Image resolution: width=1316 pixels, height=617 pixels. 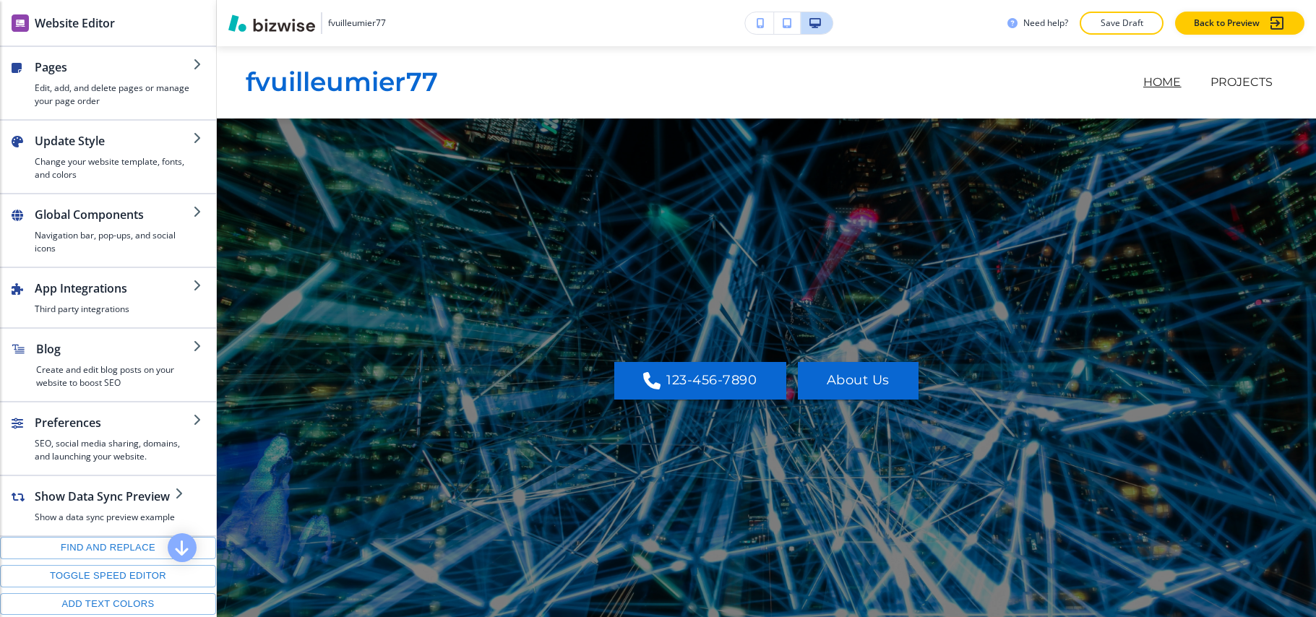 I want to click on button: fvuilleumier77, so click(x=307, y=23).